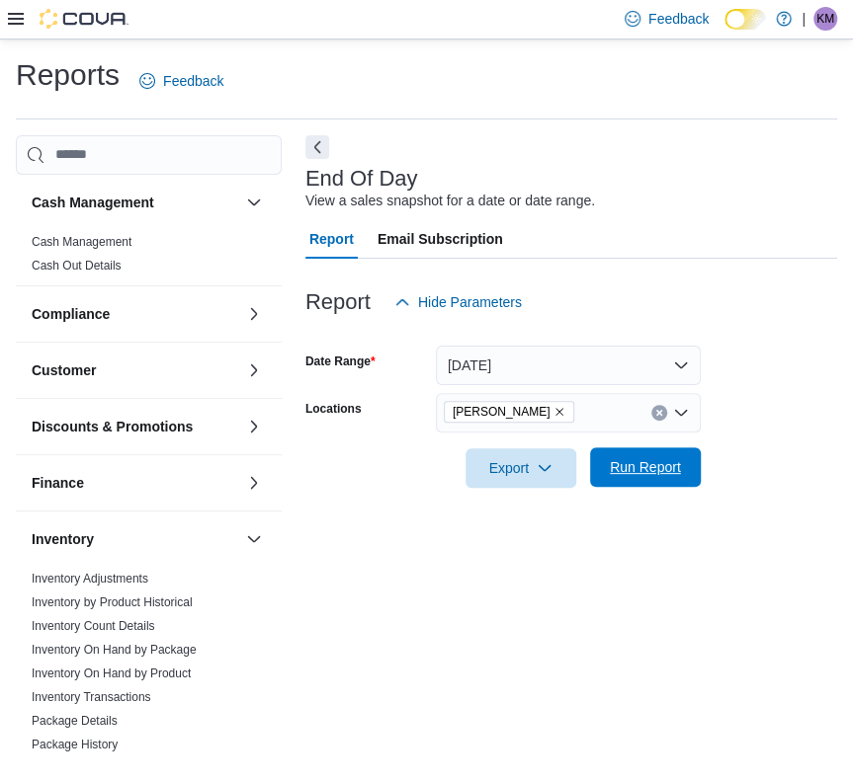  Describe the element at coordinates (745, 19) in the screenshot. I see `input: Dark Mode` at that location.